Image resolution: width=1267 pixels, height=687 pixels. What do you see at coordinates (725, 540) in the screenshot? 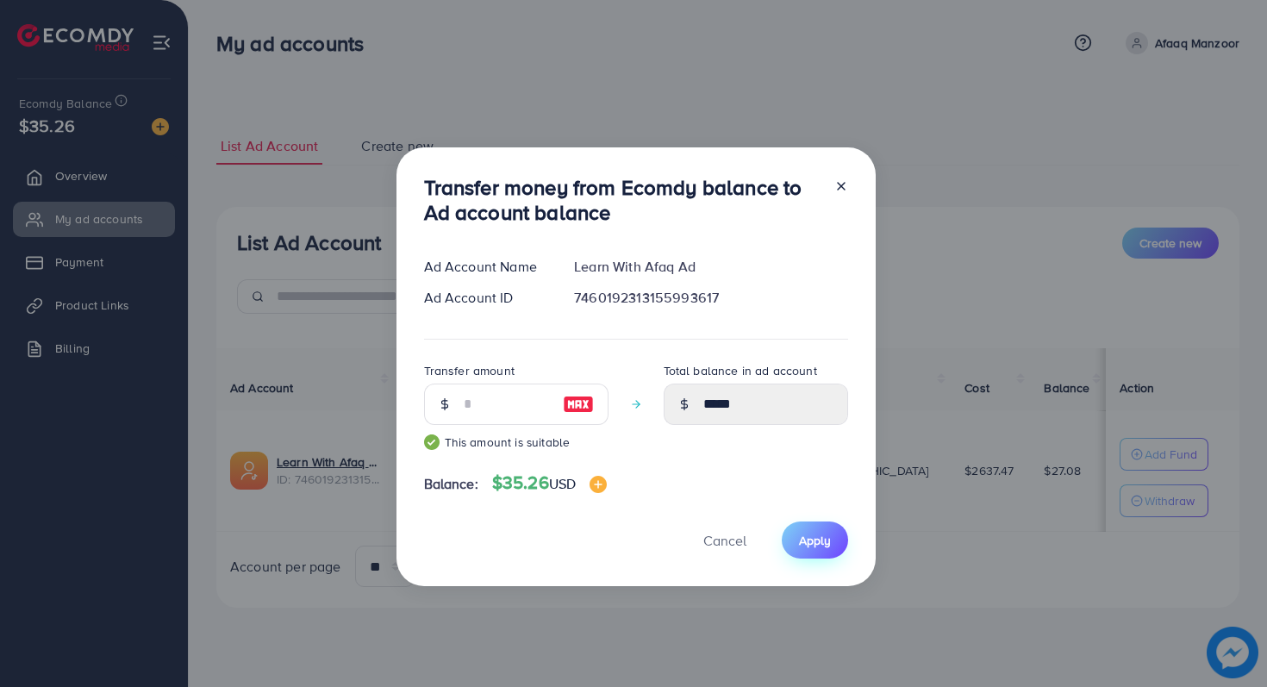
I see `span: Cancel` at bounding box center [725, 540].